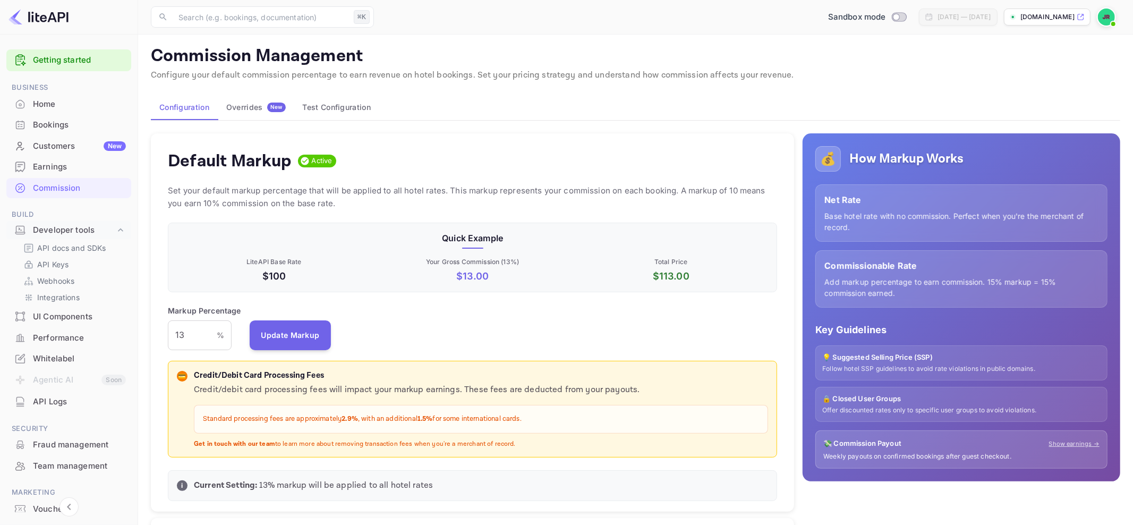 The image size is (1133, 525). Describe the element at coordinates (73, 264) in the screenshot. I see `div: API Keys` at that location.